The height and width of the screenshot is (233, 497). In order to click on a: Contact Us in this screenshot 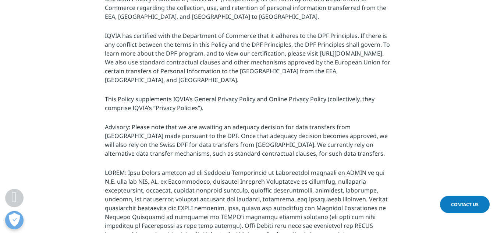, I will do `click(464, 204)`.